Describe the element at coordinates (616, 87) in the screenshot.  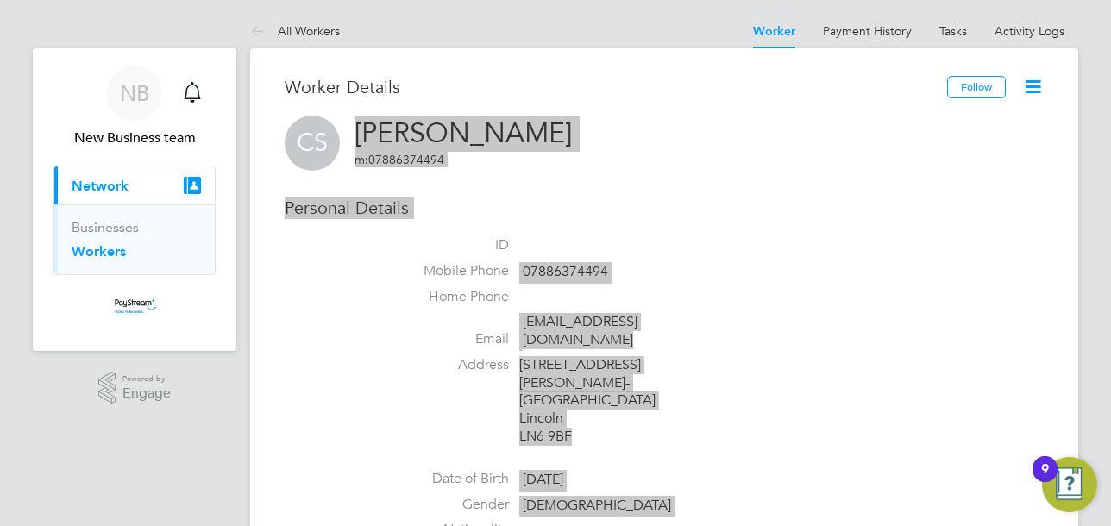
I see `h3: Worker Details` at that location.